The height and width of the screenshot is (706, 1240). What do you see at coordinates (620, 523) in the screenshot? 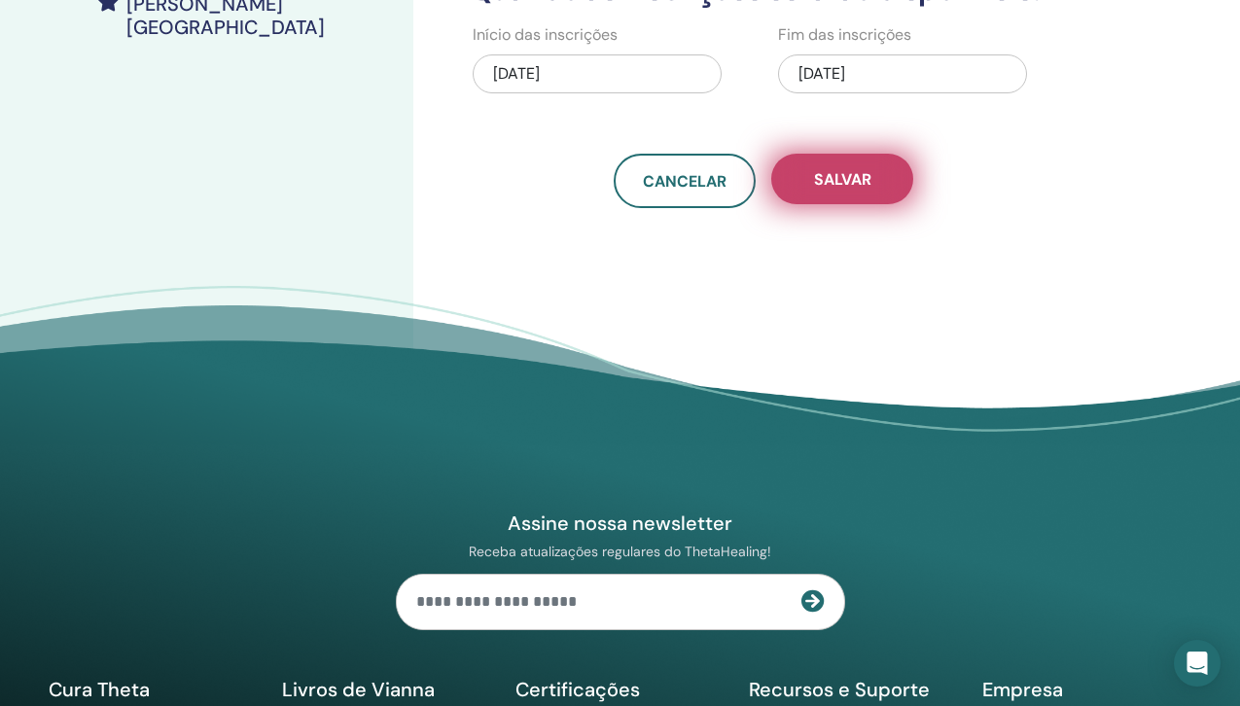
I see `font: Assine nossa newsletter` at bounding box center [620, 523].